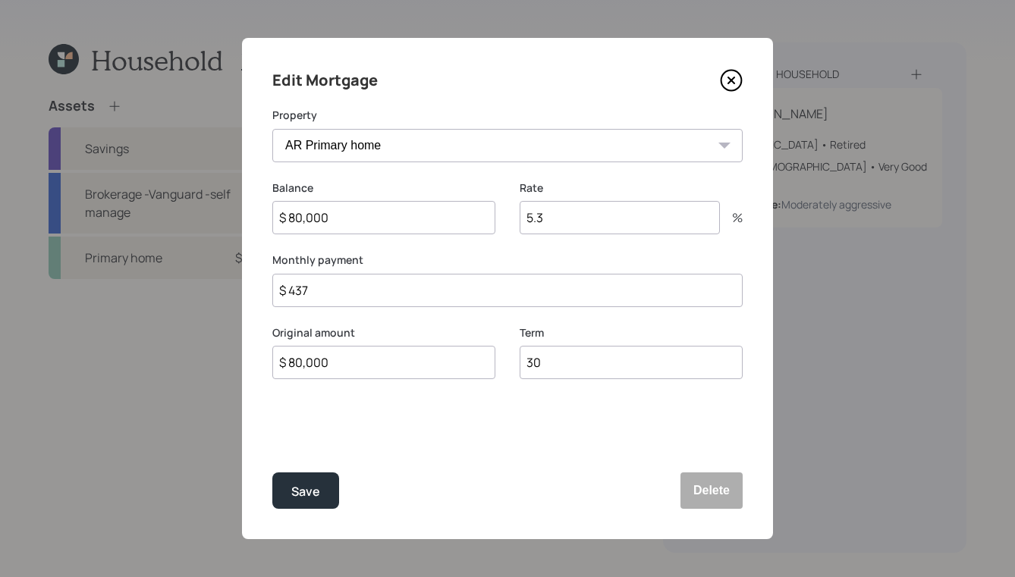 The height and width of the screenshot is (577, 1015). I want to click on button: Delete, so click(712, 491).